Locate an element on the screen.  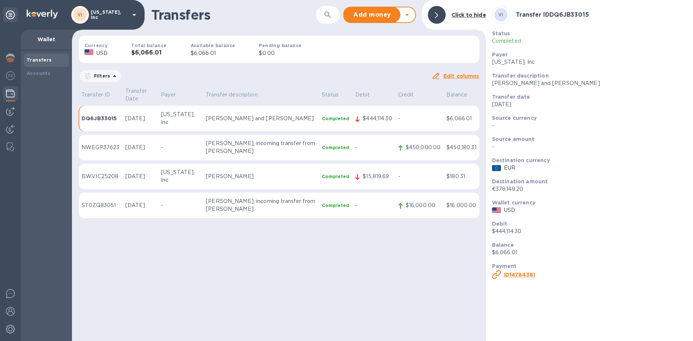
p: NWEGP37623 is located at coordinates (100, 147).